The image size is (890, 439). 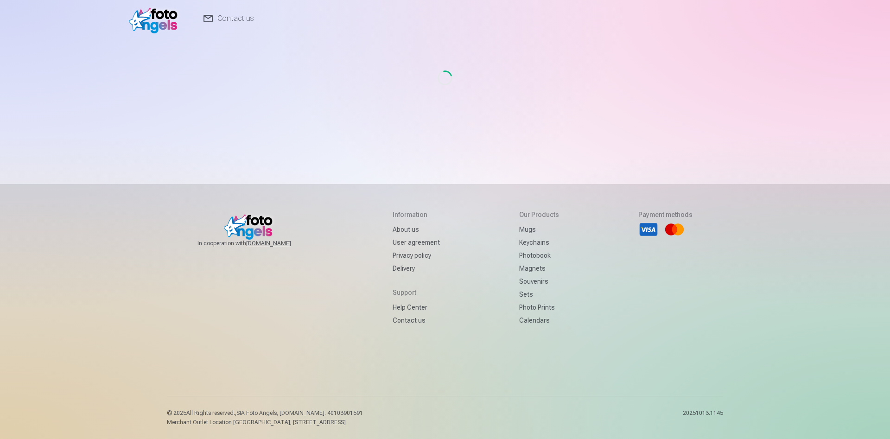 What do you see at coordinates (416, 292) in the screenshot?
I see `h5: Support` at bounding box center [416, 292].